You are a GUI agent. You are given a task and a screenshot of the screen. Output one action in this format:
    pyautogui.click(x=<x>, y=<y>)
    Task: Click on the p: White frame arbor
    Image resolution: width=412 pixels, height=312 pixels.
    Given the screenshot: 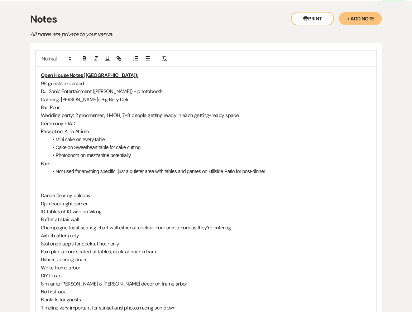 What is the action you would take?
    pyautogui.click(x=206, y=268)
    